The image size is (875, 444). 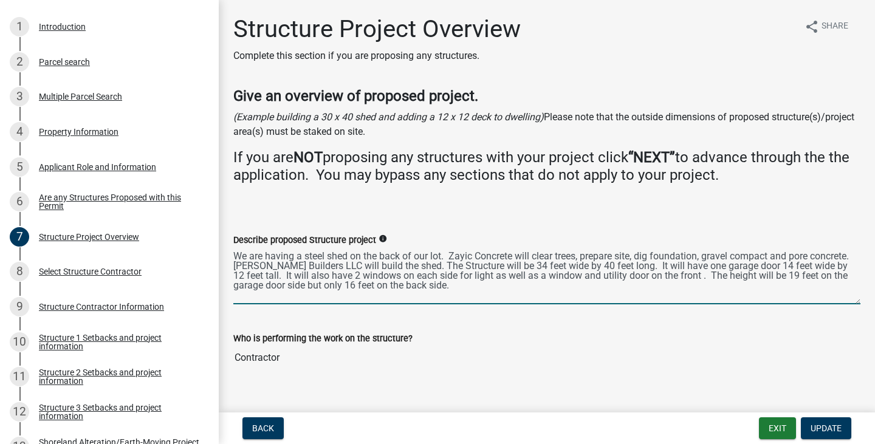 I want to click on div: 4, so click(x=19, y=132).